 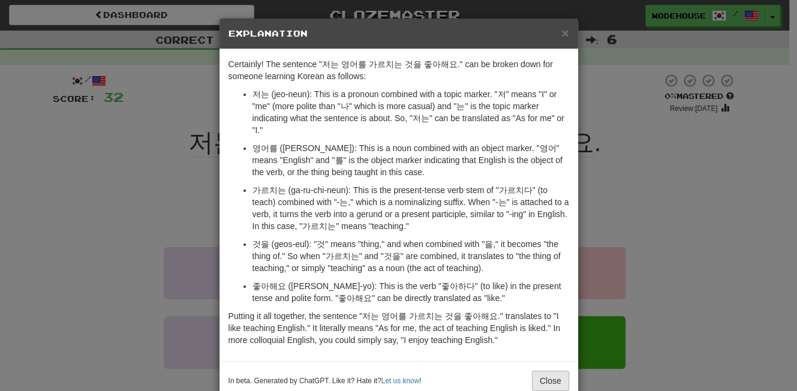 I want to click on p: 저는 (jeo-neun): This is a pronoun combined with a topic marker. "저" means "I" or "me" (more polite..., so click(x=411, y=112).